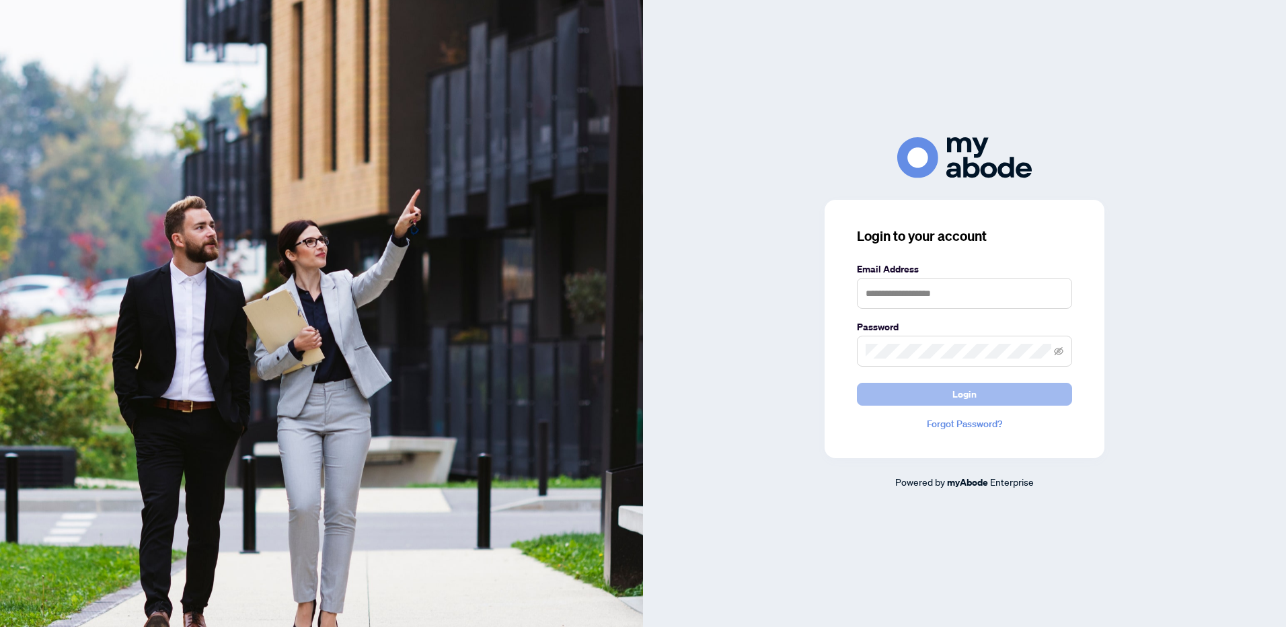  Describe the element at coordinates (1012, 482) in the screenshot. I see `span: Enterprise` at that location.